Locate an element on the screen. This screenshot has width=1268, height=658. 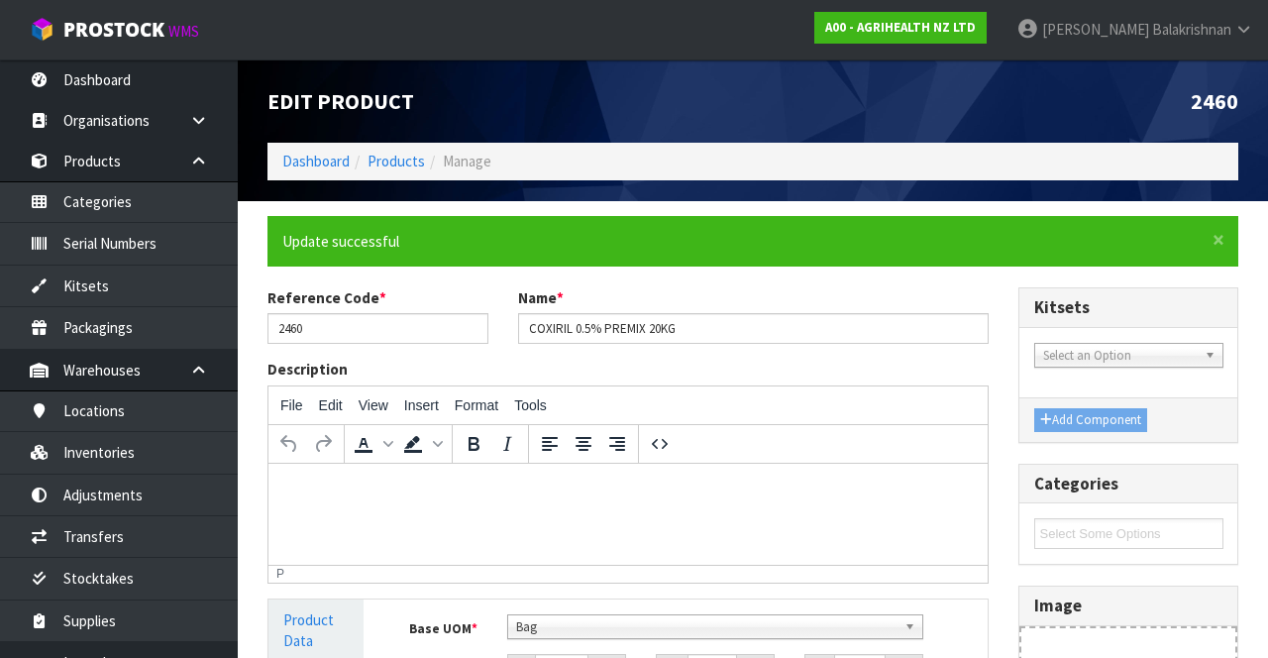
span: Bag is located at coordinates (707, 627).